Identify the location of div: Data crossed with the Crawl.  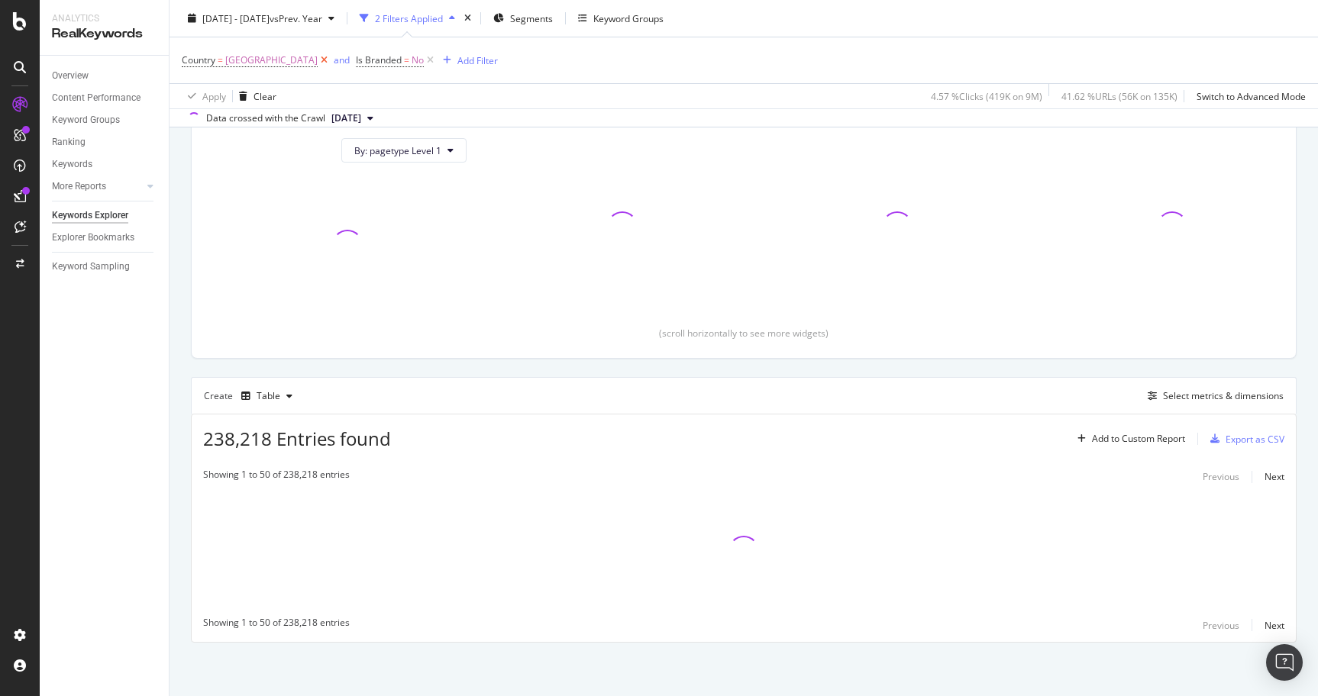
(266, 118).